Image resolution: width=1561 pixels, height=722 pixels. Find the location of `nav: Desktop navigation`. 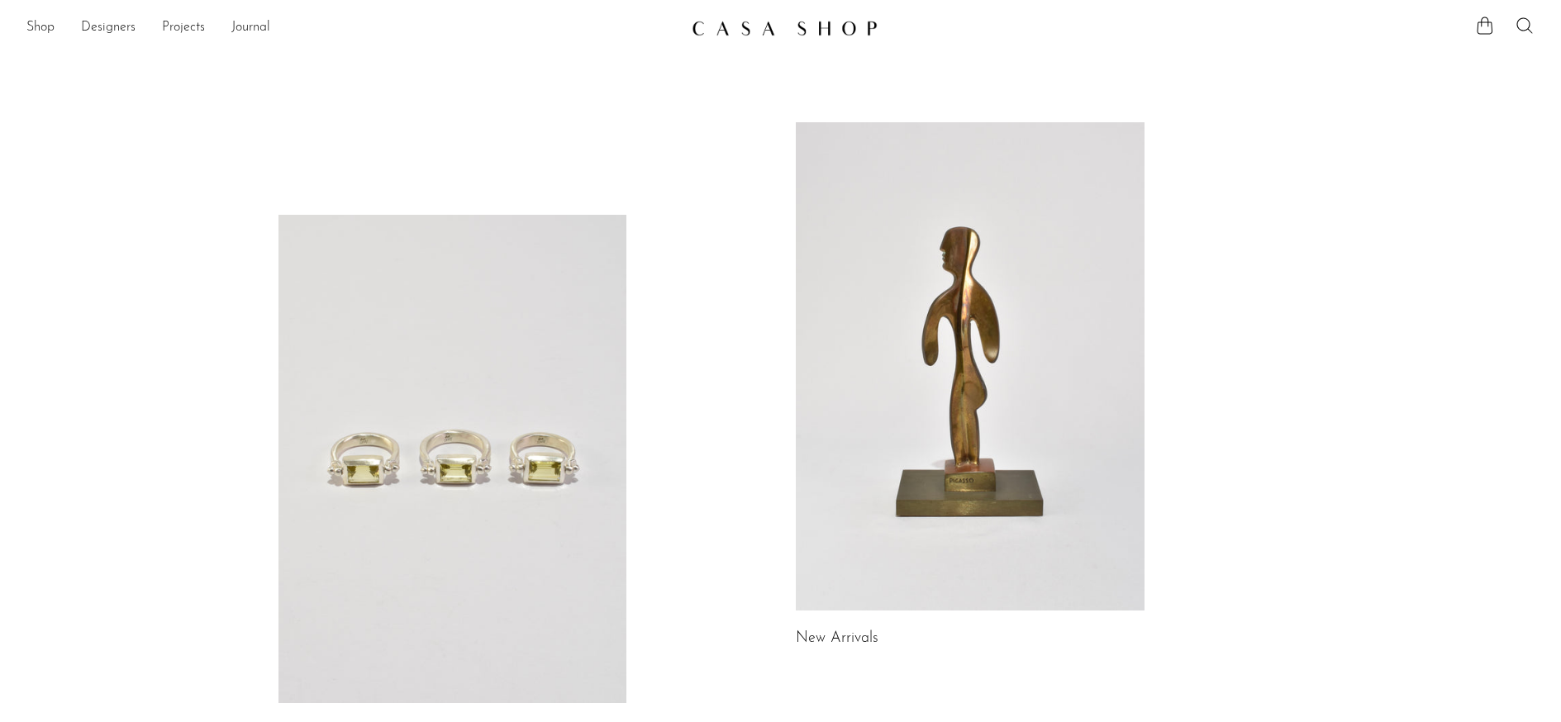

nav: Desktop navigation is located at coordinates (352, 28).